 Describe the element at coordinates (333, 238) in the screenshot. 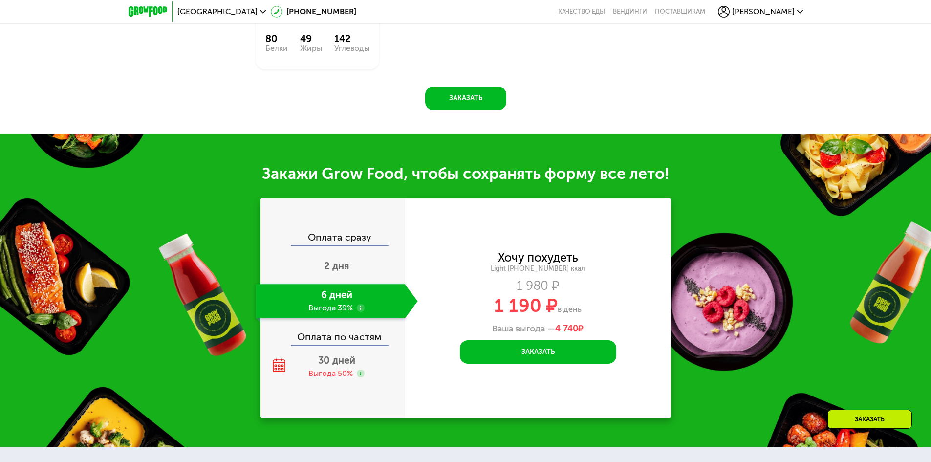

I see `div: Оплата сразу` at that location.